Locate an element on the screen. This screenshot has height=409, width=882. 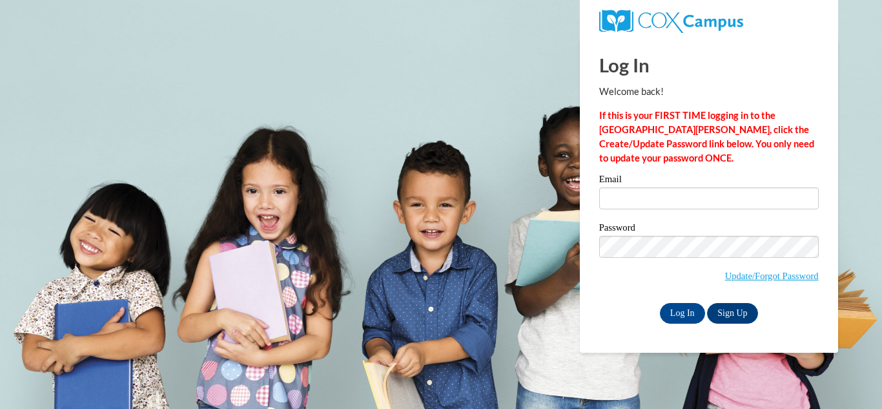
a: Sign Up is located at coordinates (732, 313).